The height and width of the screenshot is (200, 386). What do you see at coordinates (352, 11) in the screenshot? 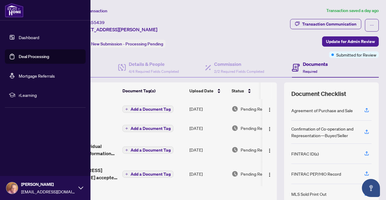
I see `article: Transaction saved a day ago` at bounding box center [352, 11].